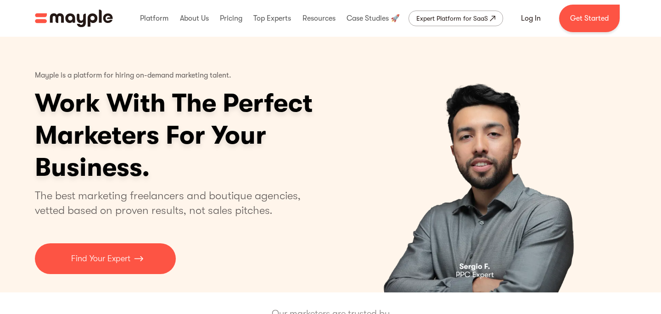  Describe the element at coordinates (133, 76) in the screenshot. I see `p: Mayple is a platform for hiring on-demand marketing talent.` at that location.